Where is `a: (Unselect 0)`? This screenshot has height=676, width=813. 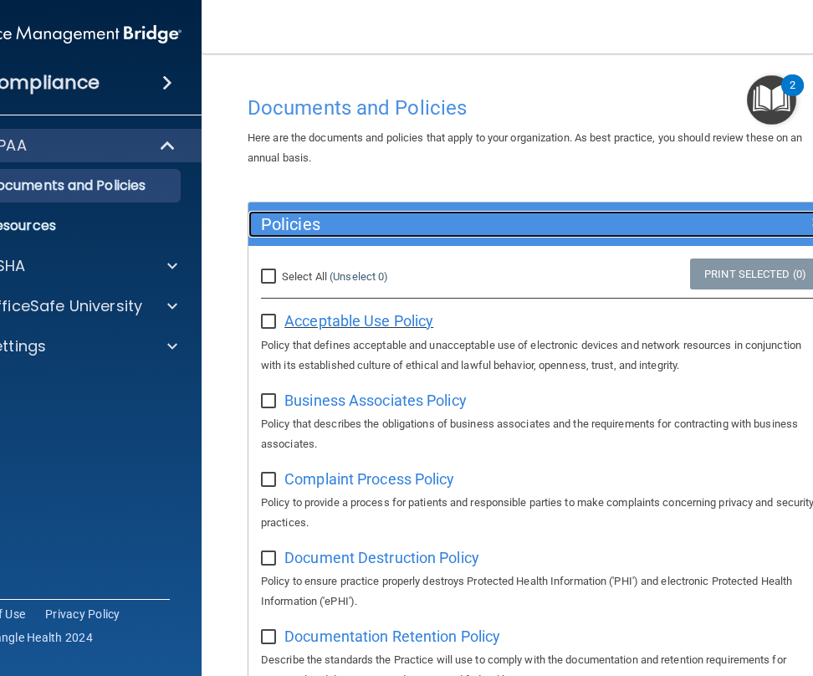 a: (Unselect 0) is located at coordinates (359, 276).